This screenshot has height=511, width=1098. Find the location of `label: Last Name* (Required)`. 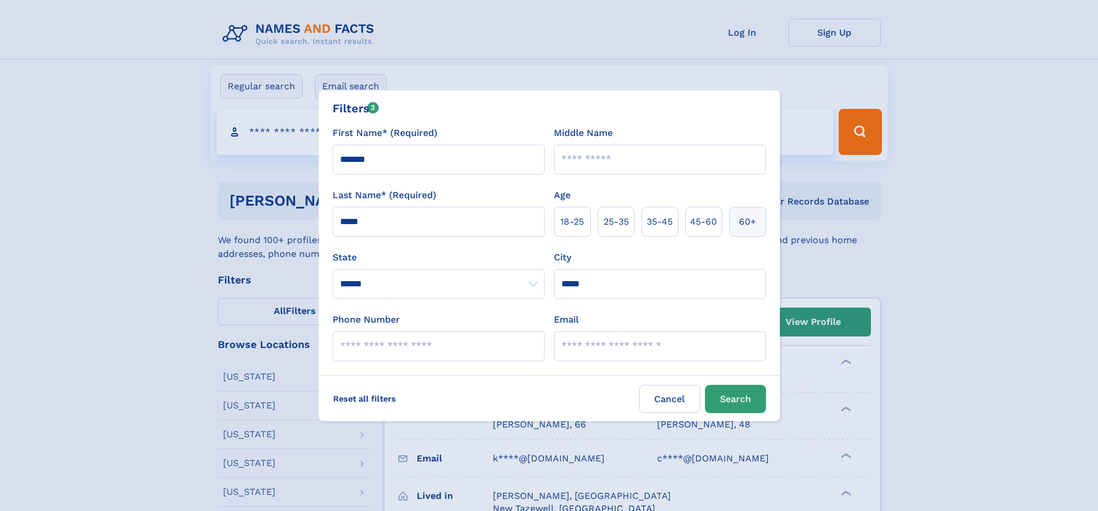

label: Last Name* (Required) is located at coordinates (385, 195).